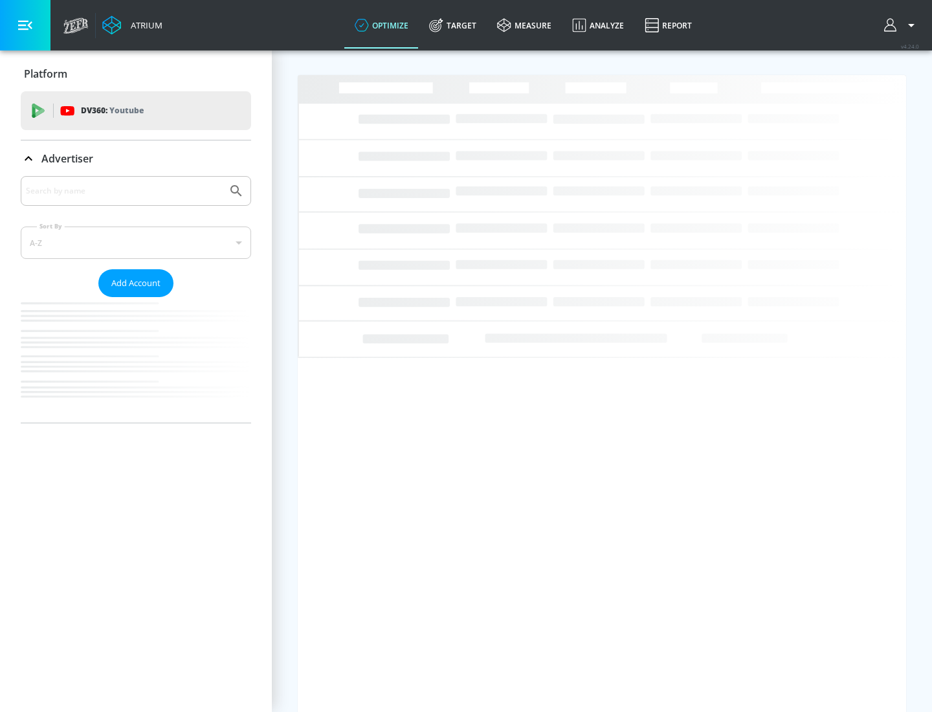  What do you see at coordinates (136, 360) in the screenshot?
I see `nav: list of Advertiser` at bounding box center [136, 360].